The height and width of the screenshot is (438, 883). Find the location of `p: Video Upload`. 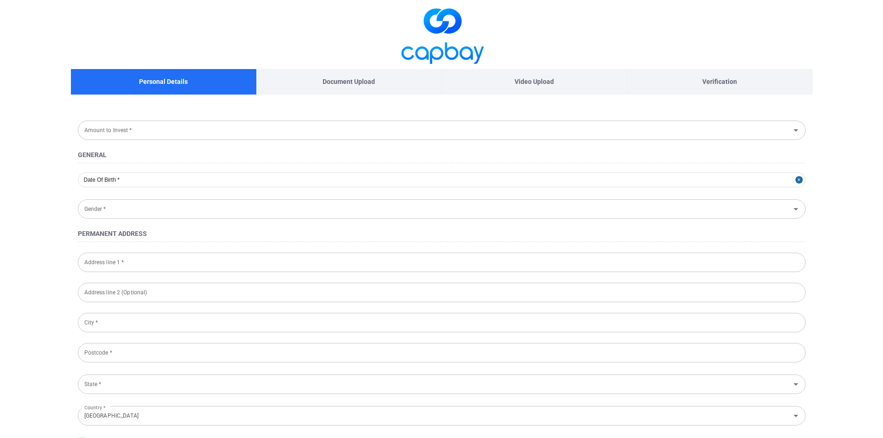

p: Video Upload is located at coordinates (534, 82).